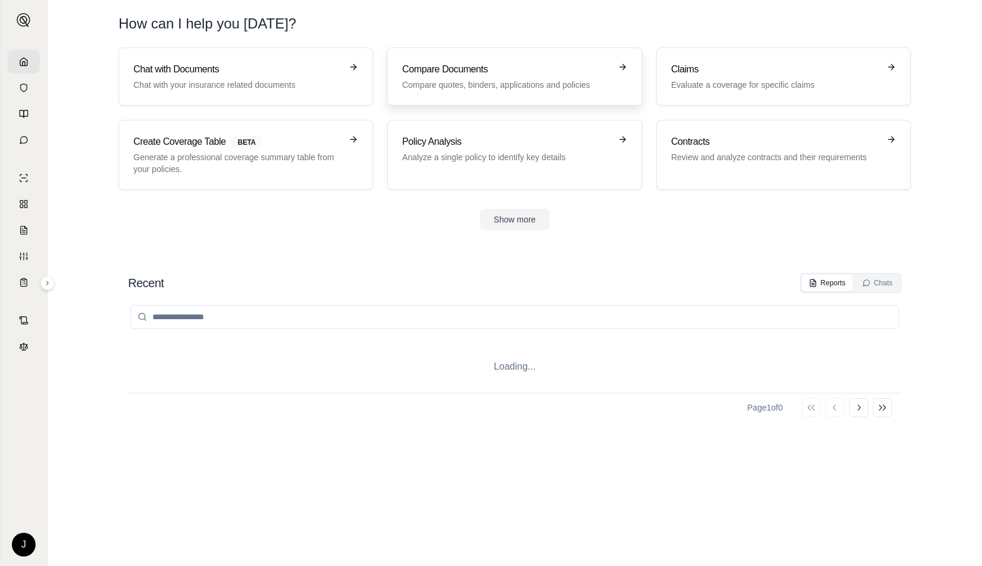  I want to click on p: Chat with your insurance related documents, so click(237, 85).